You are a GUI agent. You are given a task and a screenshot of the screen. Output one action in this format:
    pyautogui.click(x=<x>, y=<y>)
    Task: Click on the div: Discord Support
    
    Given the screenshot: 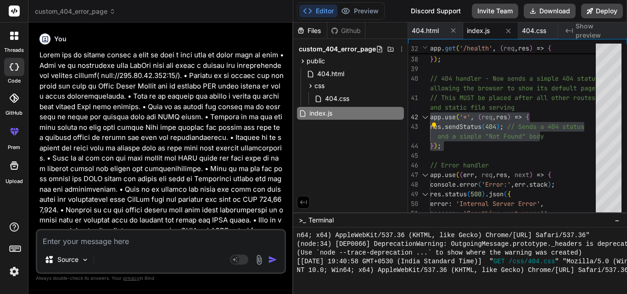 What is the action you would take?
    pyautogui.click(x=436, y=11)
    